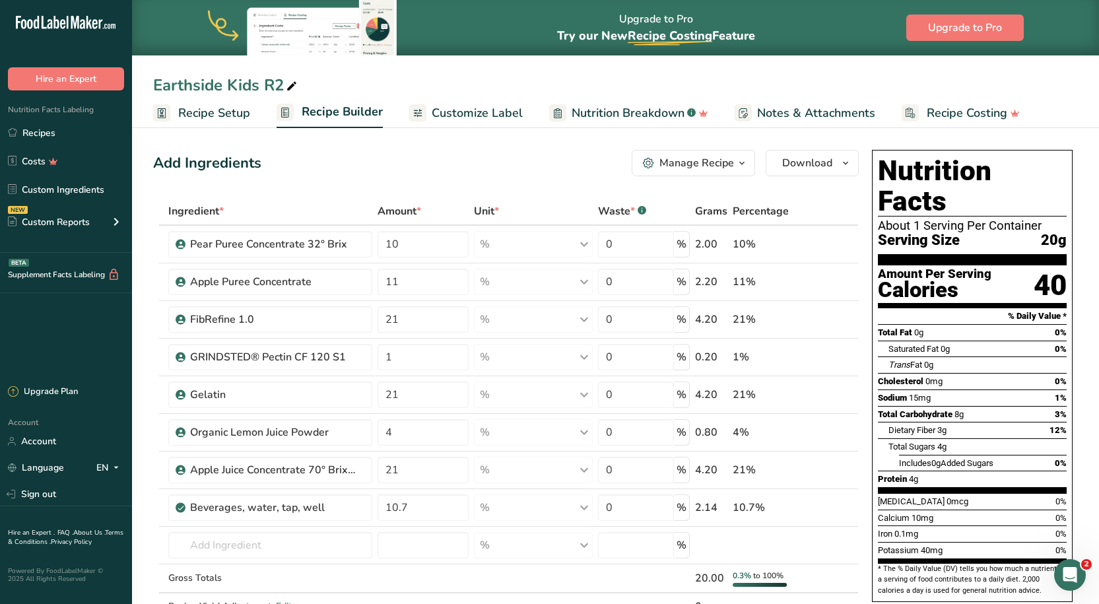 Image resolution: width=1099 pixels, height=604 pixels. What do you see at coordinates (399, 211) in the screenshot?
I see `span: Amount` at bounding box center [399, 211].